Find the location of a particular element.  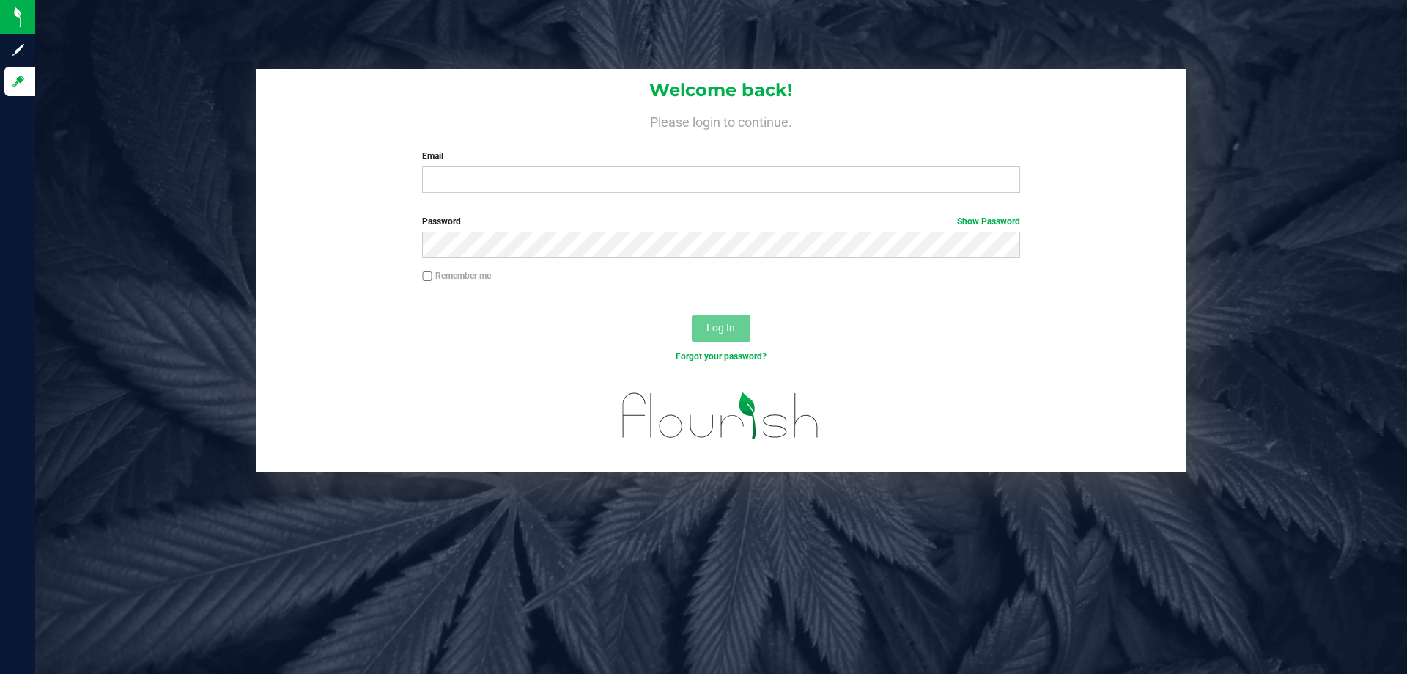

input: Remember me is located at coordinates (427, 276).